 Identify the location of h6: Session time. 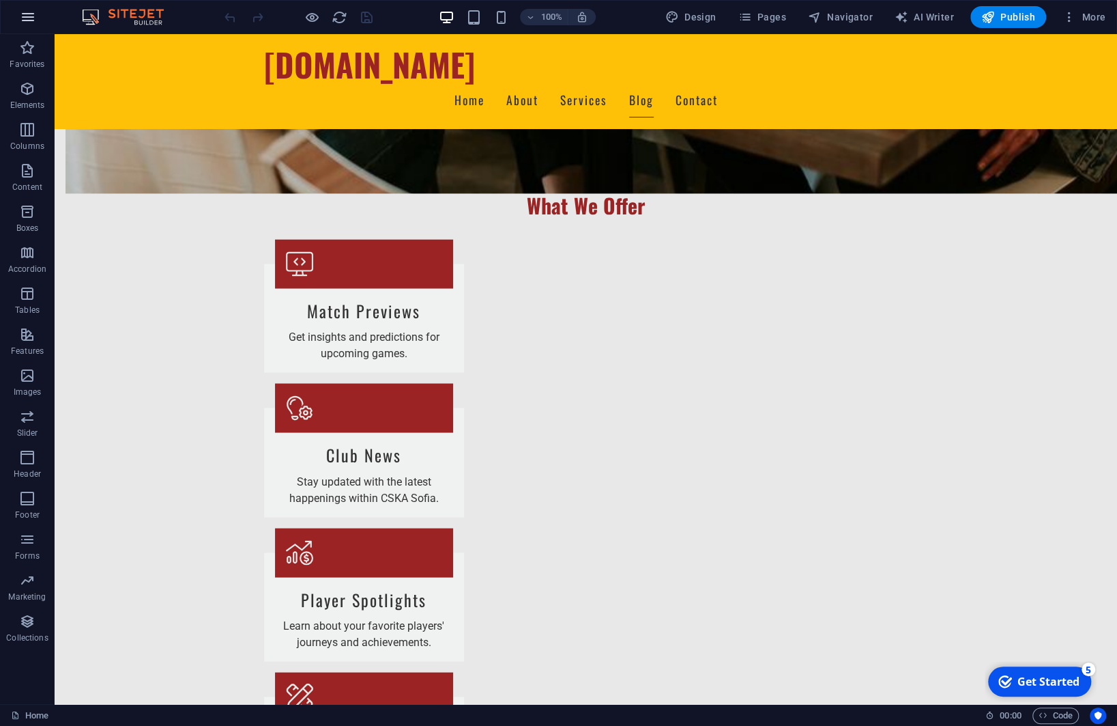
(1003, 715).